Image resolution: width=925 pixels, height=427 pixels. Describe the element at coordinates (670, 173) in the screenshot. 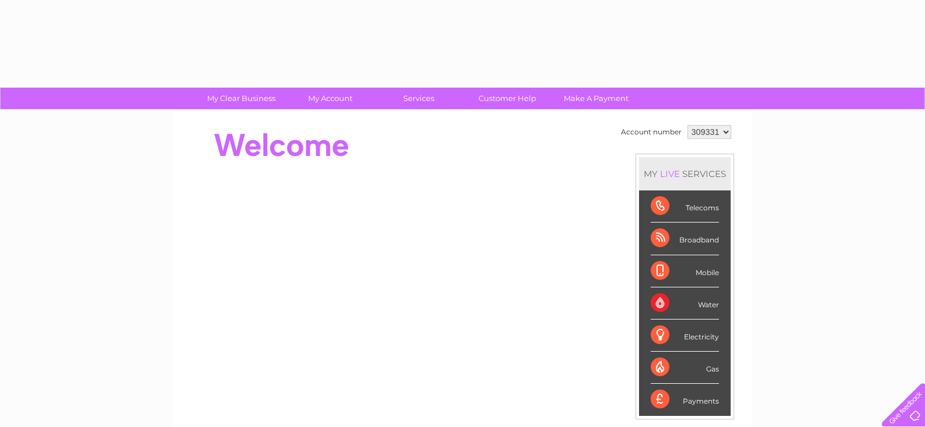

I see `div: LIVE` at that location.